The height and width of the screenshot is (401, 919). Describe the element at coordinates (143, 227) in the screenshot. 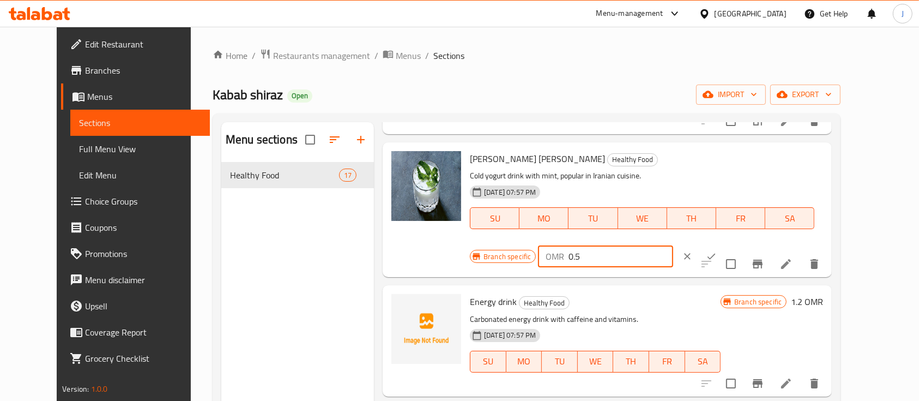

I see `span: Coupons` at that location.